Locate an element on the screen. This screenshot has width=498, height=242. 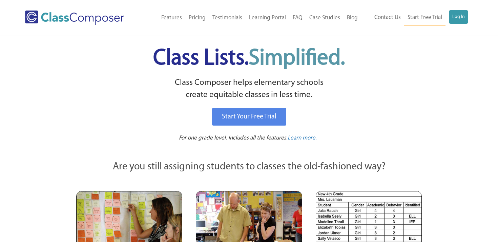
a: Case Studies is located at coordinates (325, 18).